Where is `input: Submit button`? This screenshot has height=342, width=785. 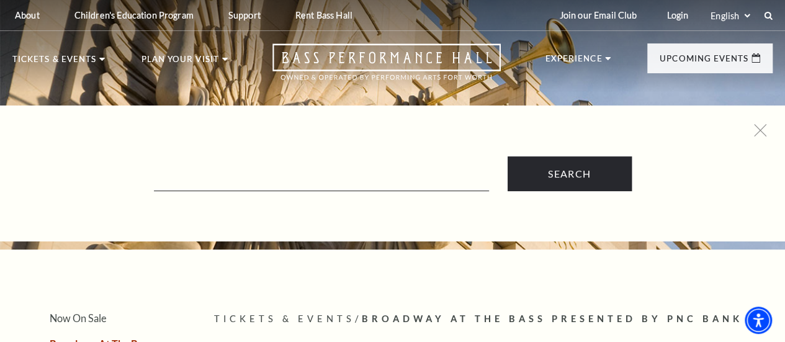
input: Submit button is located at coordinates (570, 174).